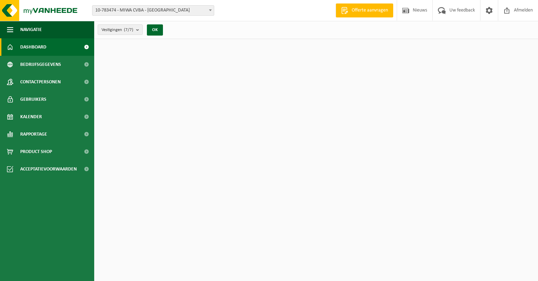  What do you see at coordinates (36, 152) in the screenshot?
I see `span: Product Shop` at bounding box center [36, 152].